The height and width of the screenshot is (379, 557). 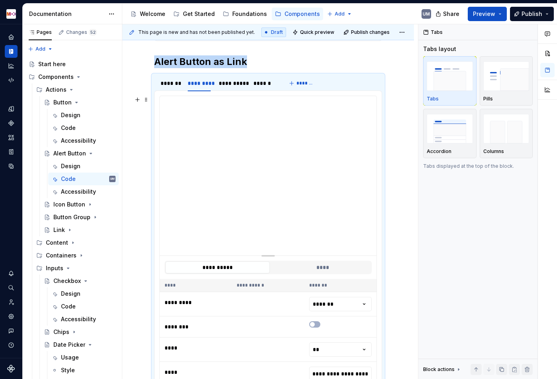 What do you see at coordinates (367, 32) in the screenshot?
I see `button: Publish changes` at bounding box center [367, 32].